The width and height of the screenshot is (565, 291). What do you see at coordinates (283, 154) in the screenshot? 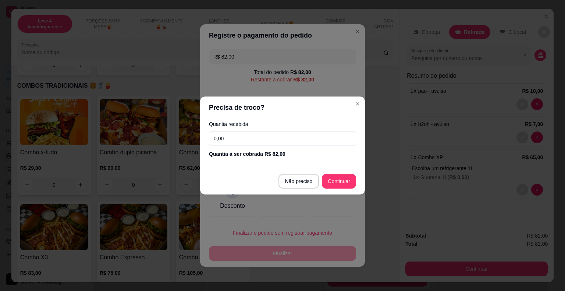
I see `div: Quantia à ser cobrada R$ 82,00` at bounding box center [283, 154].